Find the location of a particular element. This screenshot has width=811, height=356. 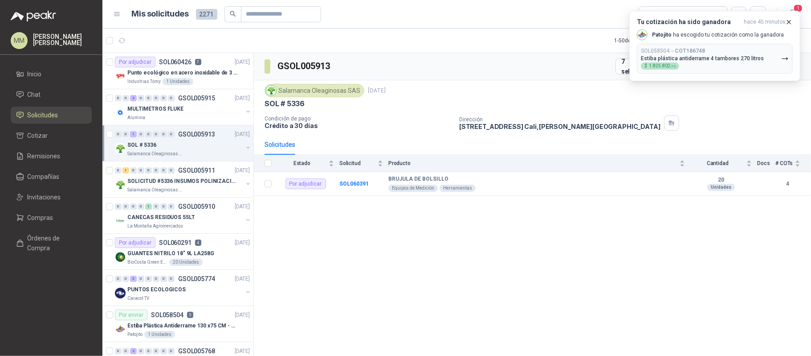

p: 4 is located at coordinates (198, 242).